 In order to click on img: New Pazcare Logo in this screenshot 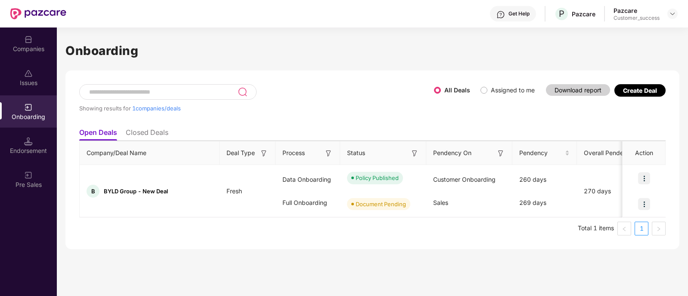, I will do `click(38, 14)`.